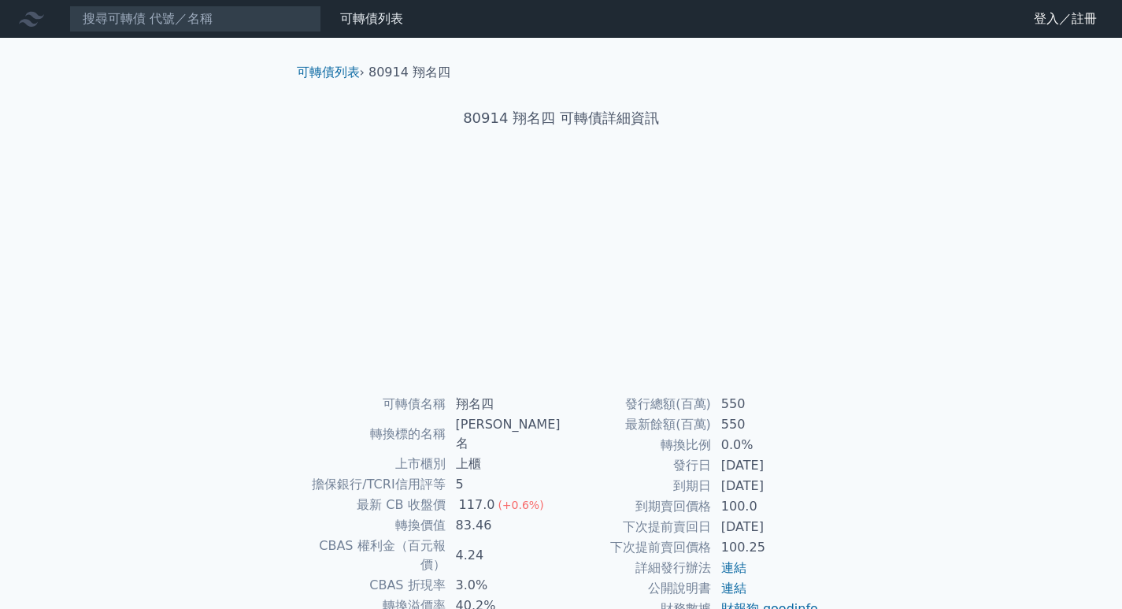  What do you see at coordinates (375, 585) in the screenshot?
I see `td: CBAS 折現率` at bounding box center [375, 585].